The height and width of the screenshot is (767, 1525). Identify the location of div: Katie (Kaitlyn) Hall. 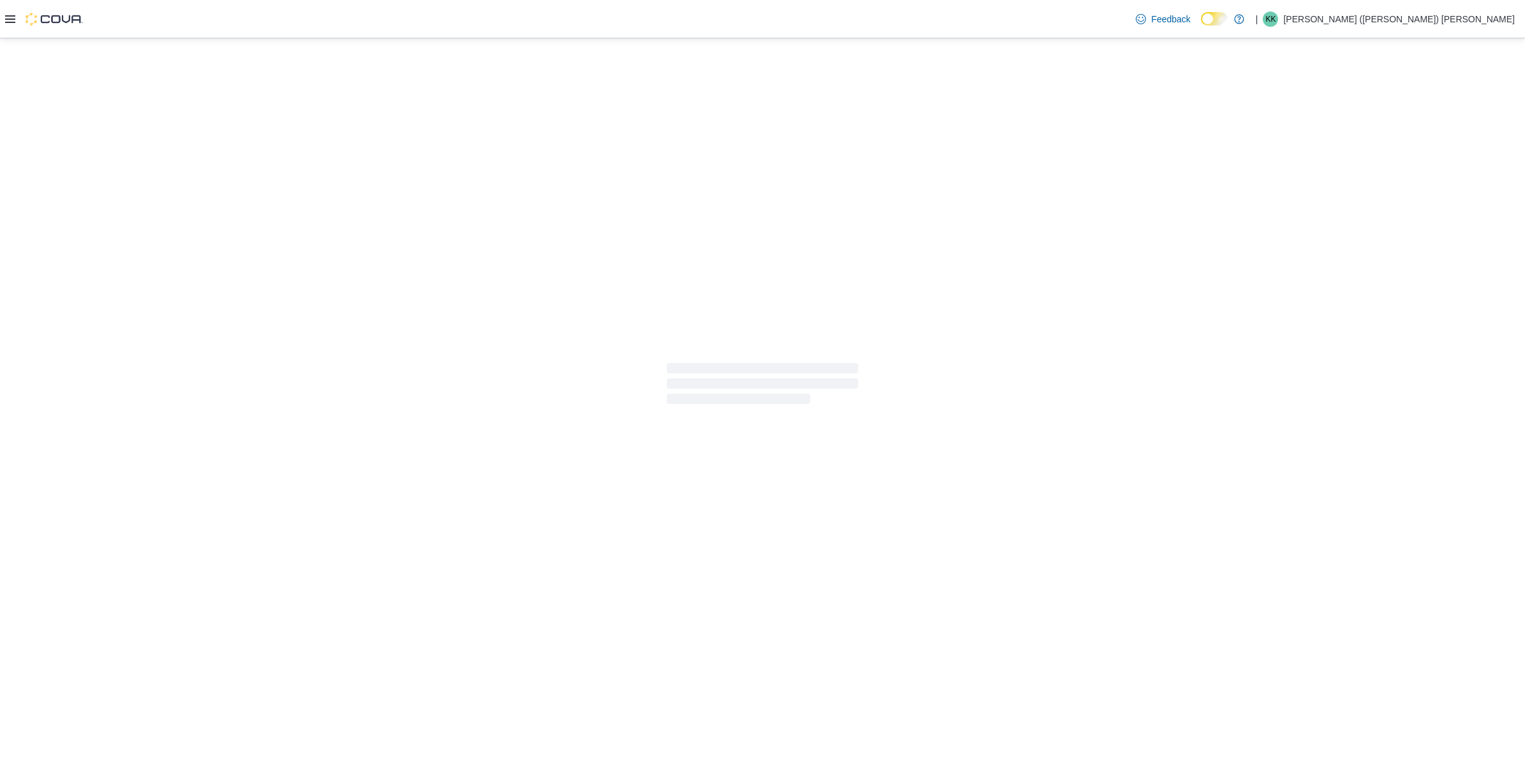
(1271, 19).